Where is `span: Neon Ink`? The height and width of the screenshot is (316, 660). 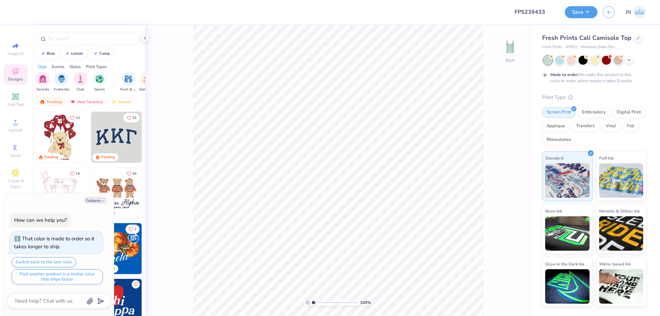 span: Neon Ink is located at coordinates (553, 211).